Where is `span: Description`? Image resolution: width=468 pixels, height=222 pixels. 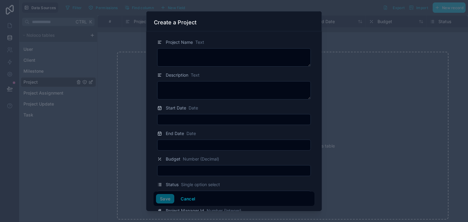 span: Description is located at coordinates (177, 75).